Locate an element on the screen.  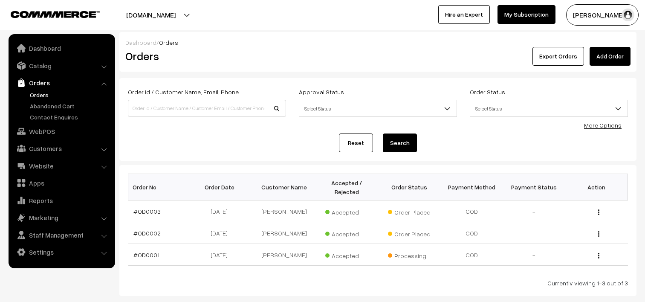
input: Order Id / Customer Name / Customer Email / Customer Phone is located at coordinates (207, 108).